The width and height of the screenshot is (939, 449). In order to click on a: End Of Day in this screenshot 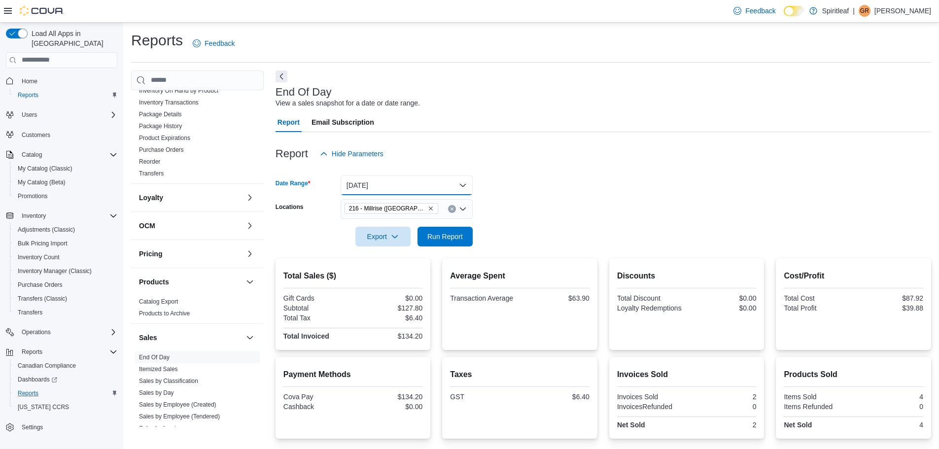, I will do `click(154, 357)`.